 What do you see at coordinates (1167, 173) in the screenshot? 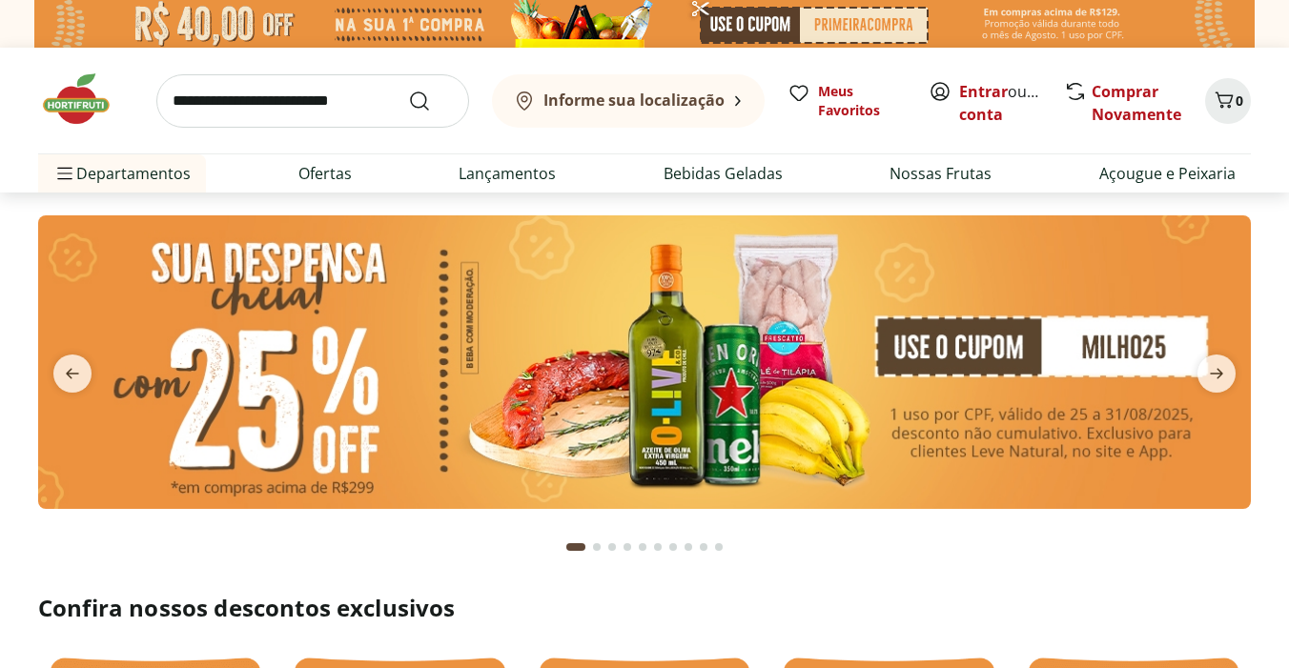
I see `a: Açougue e Peixaria` at bounding box center [1167, 173].